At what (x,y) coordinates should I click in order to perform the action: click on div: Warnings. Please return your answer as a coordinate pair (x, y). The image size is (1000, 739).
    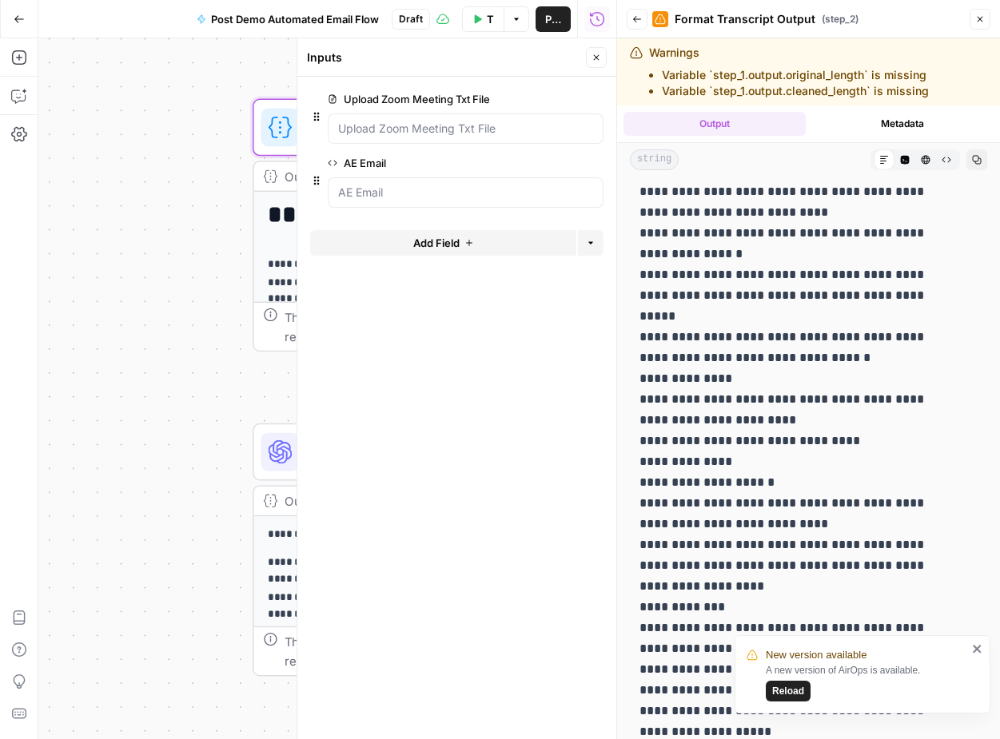
    Looking at the image, I should click on (789, 72).